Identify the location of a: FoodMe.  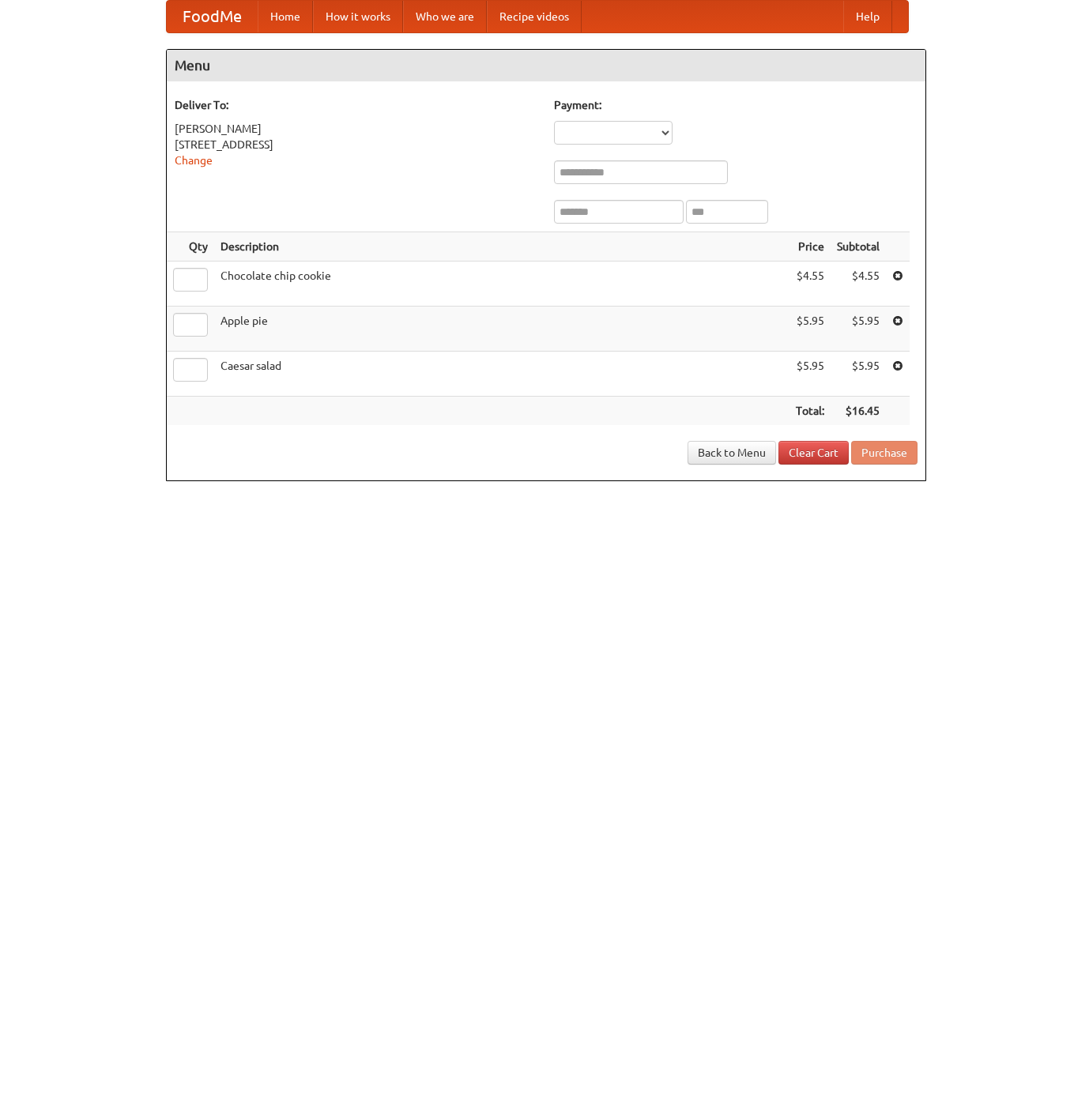
(212, 17).